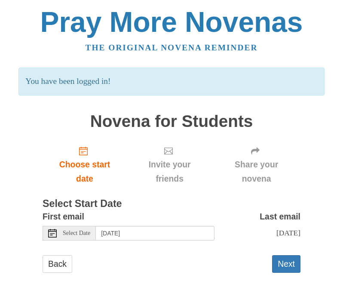 Image resolution: width=343 pixels, height=284 pixels. I want to click on span: Choose start date, so click(85, 172).